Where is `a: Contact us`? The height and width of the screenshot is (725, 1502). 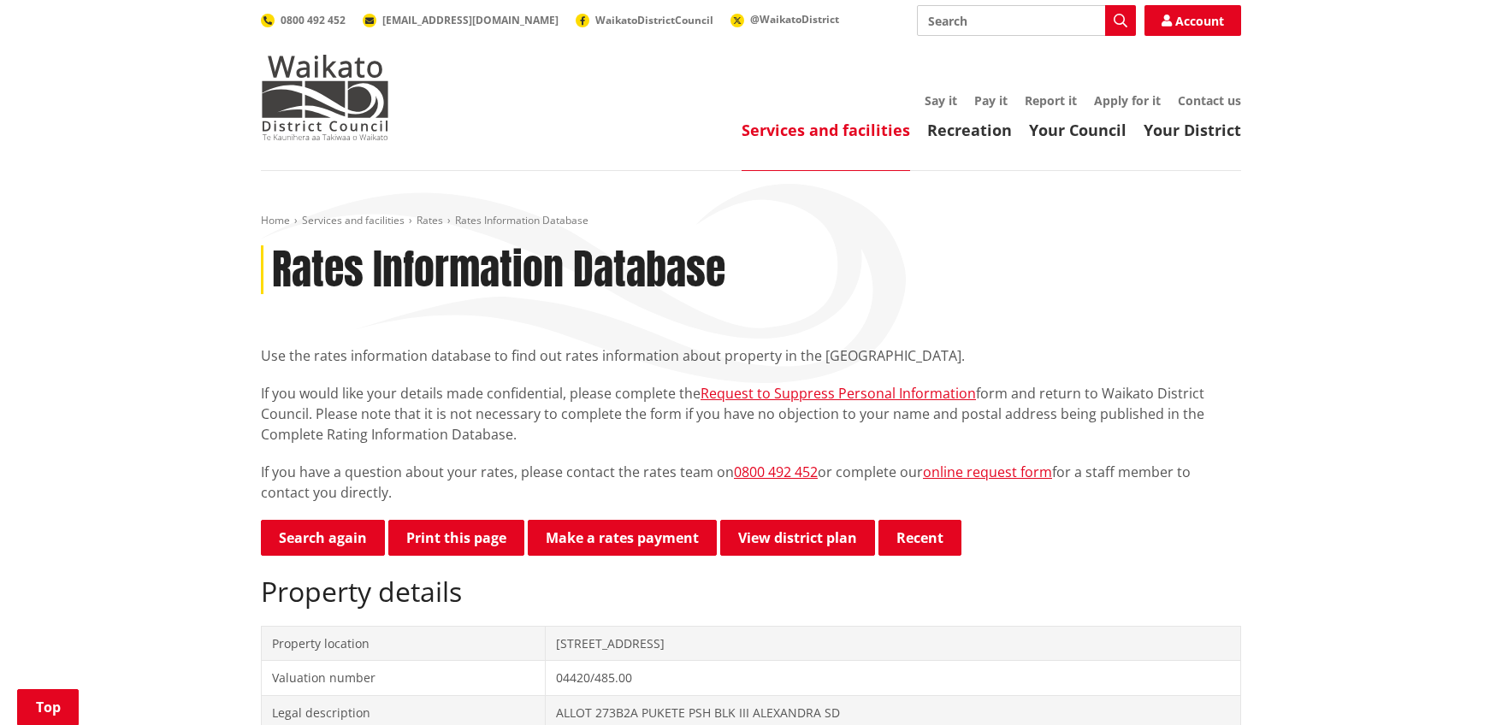
a: Contact us is located at coordinates (1210, 100).